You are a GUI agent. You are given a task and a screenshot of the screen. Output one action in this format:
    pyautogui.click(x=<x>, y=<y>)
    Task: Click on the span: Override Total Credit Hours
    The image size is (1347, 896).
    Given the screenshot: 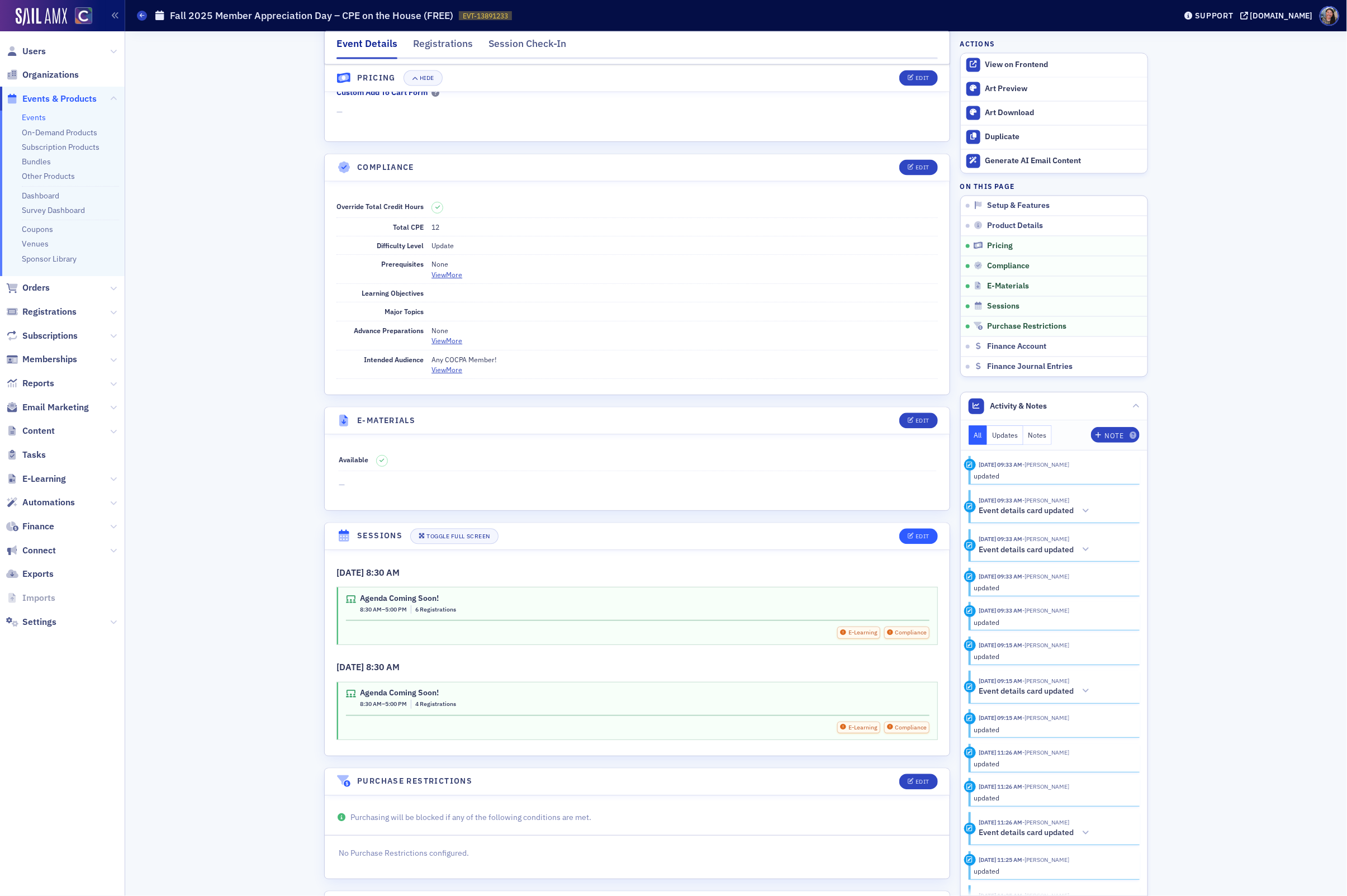 What is the action you would take?
    pyautogui.click(x=380, y=206)
    